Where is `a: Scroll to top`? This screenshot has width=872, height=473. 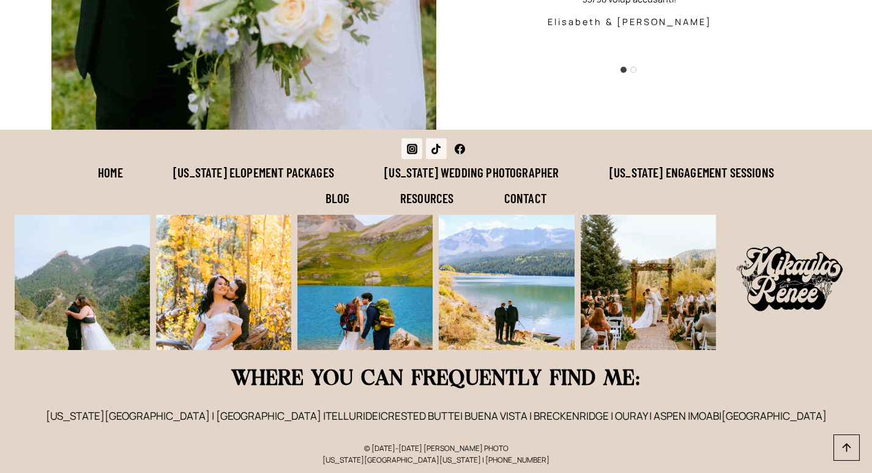
a: Scroll to top is located at coordinates (846, 447).